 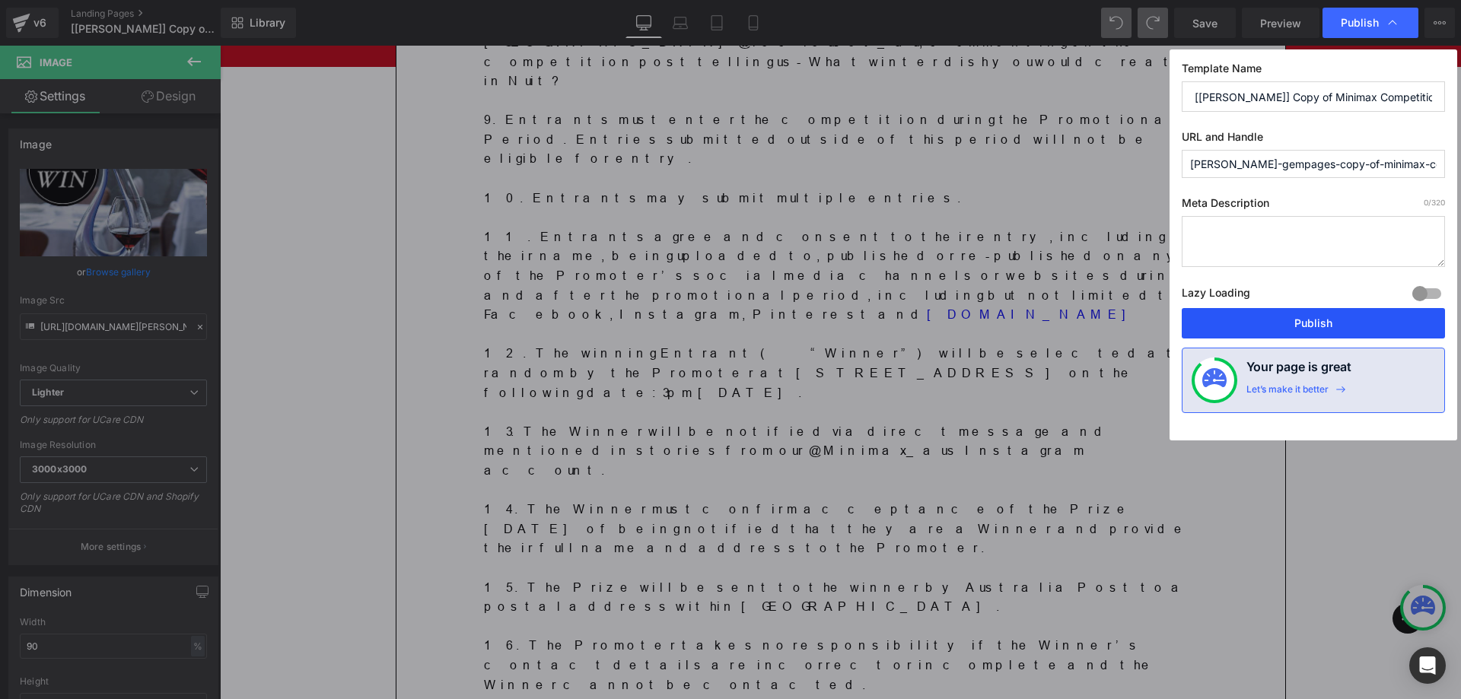 What do you see at coordinates (621, 94) in the screenshot?
I see `p: 9. Entrants must enter the competition during the Promotional Period. Entries submitted outside o...` at bounding box center [621, 94].